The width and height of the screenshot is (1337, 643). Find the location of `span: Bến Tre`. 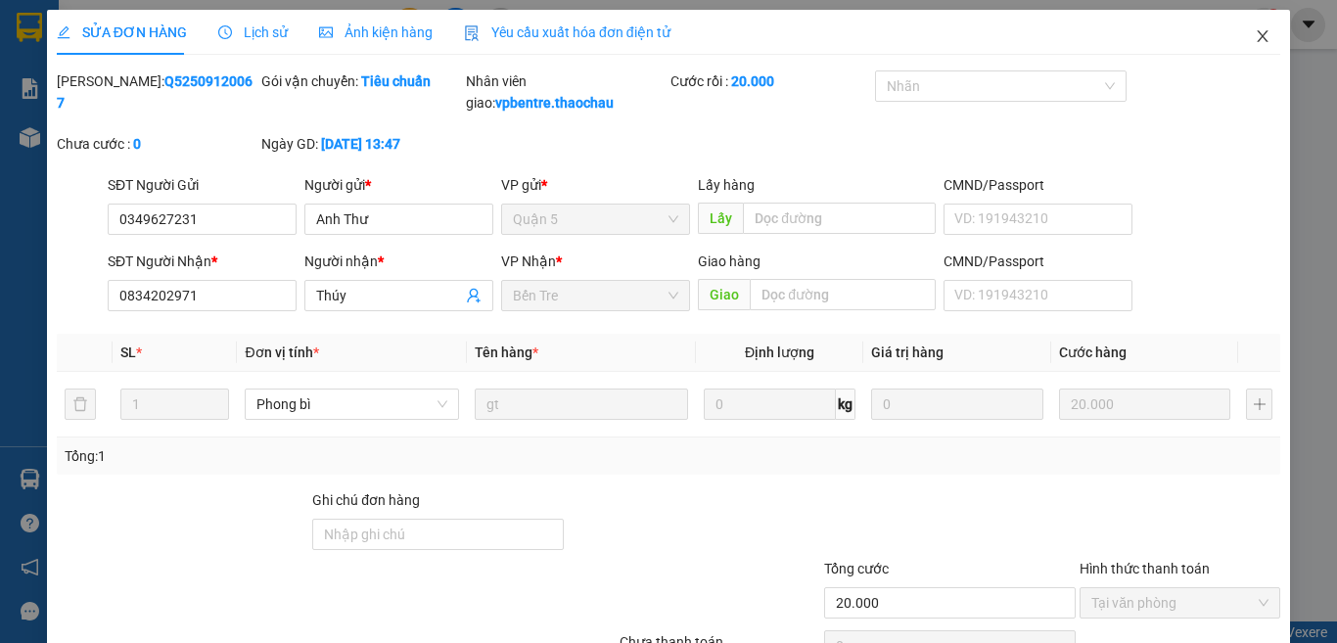

span: Bến Tre is located at coordinates (595, 296).